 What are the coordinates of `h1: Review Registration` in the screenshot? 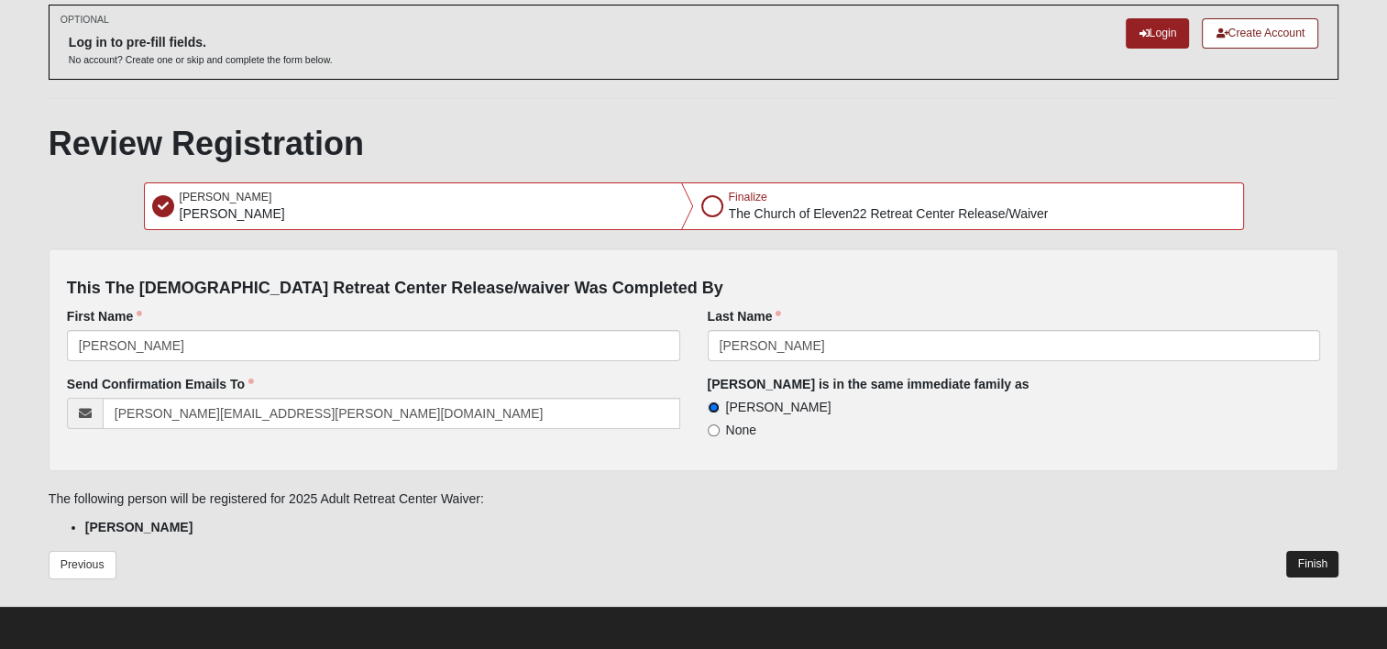 It's located at (693, 143).